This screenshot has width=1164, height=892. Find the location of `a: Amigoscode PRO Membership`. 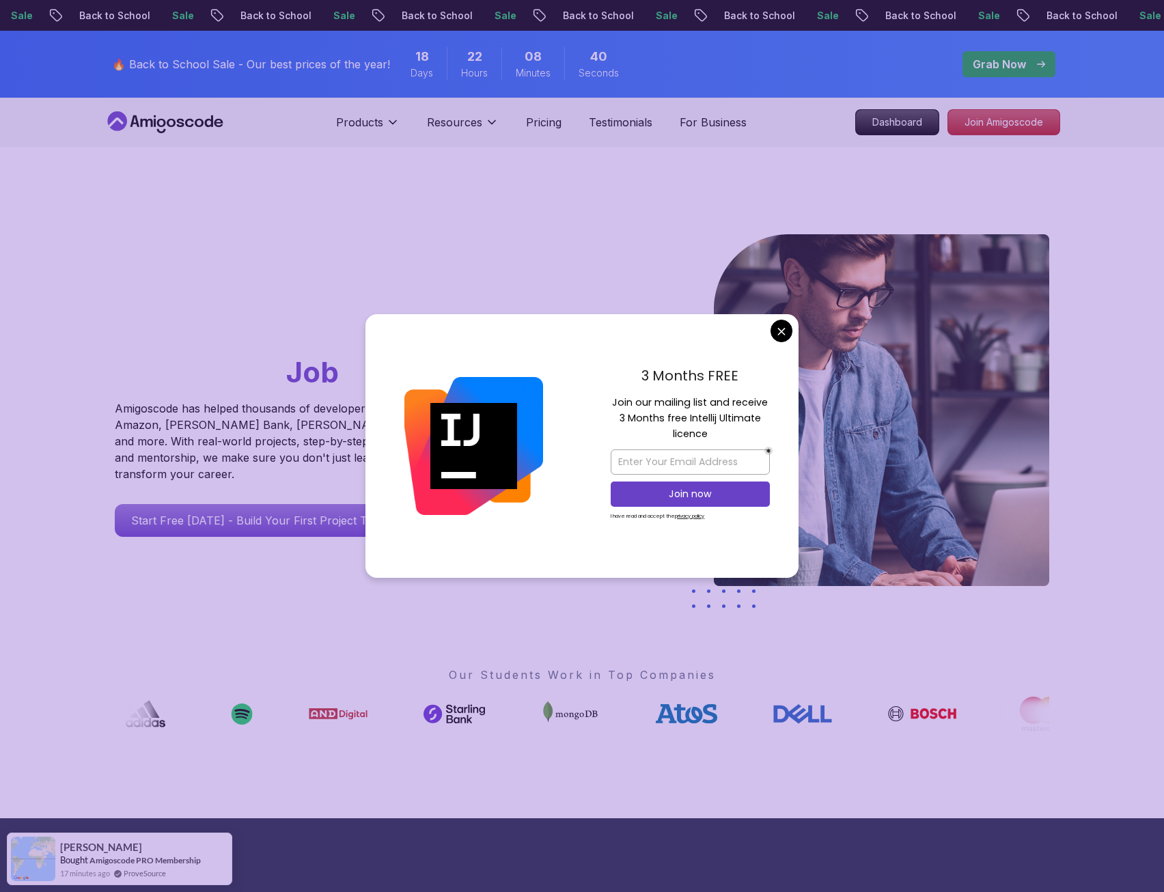

a: Amigoscode PRO Membership is located at coordinates (145, 860).